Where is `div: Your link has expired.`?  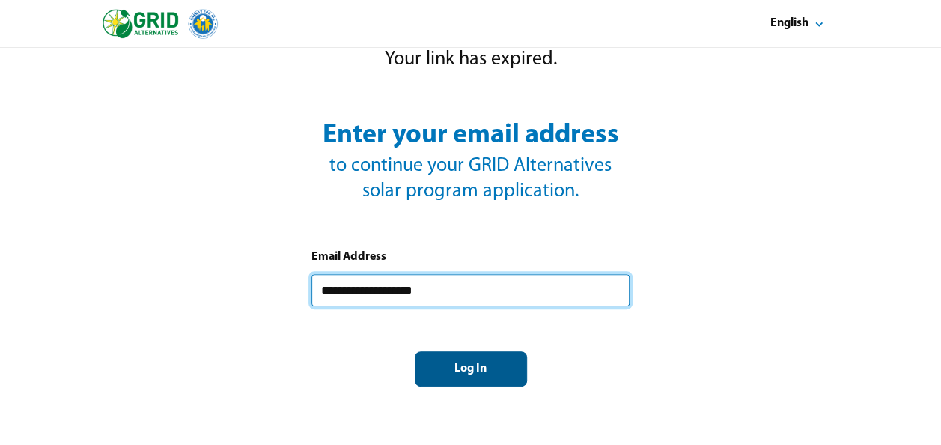 div: Your link has expired. is located at coordinates (471, 60).